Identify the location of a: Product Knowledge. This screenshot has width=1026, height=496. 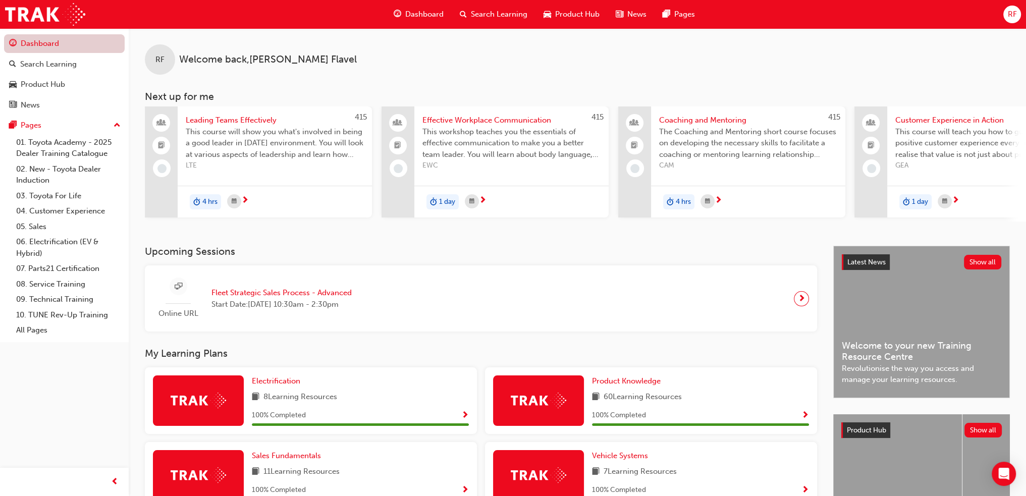
(628, 381).